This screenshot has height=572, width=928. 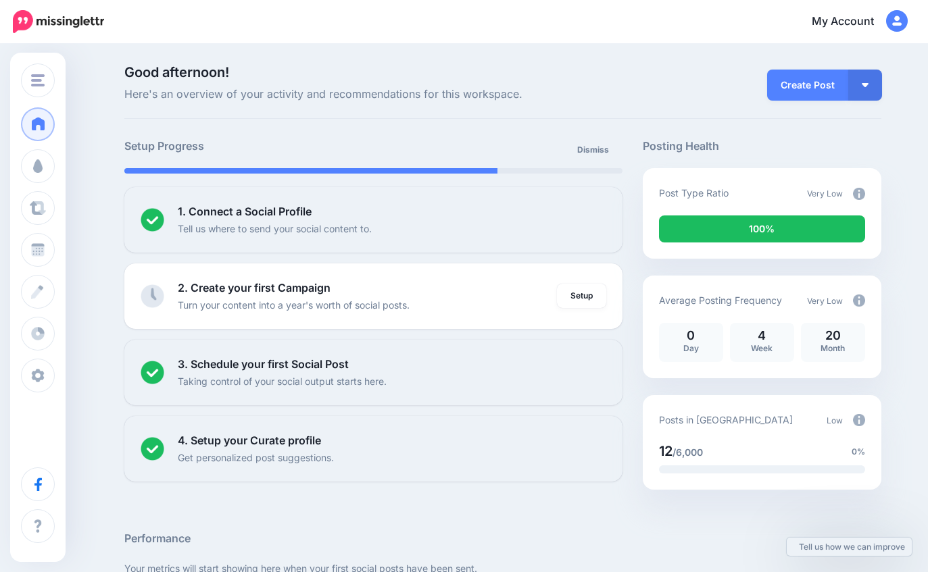 What do you see at coordinates (274, 228) in the screenshot?
I see `p: Tell us where to send your social content to.` at bounding box center [274, 228].